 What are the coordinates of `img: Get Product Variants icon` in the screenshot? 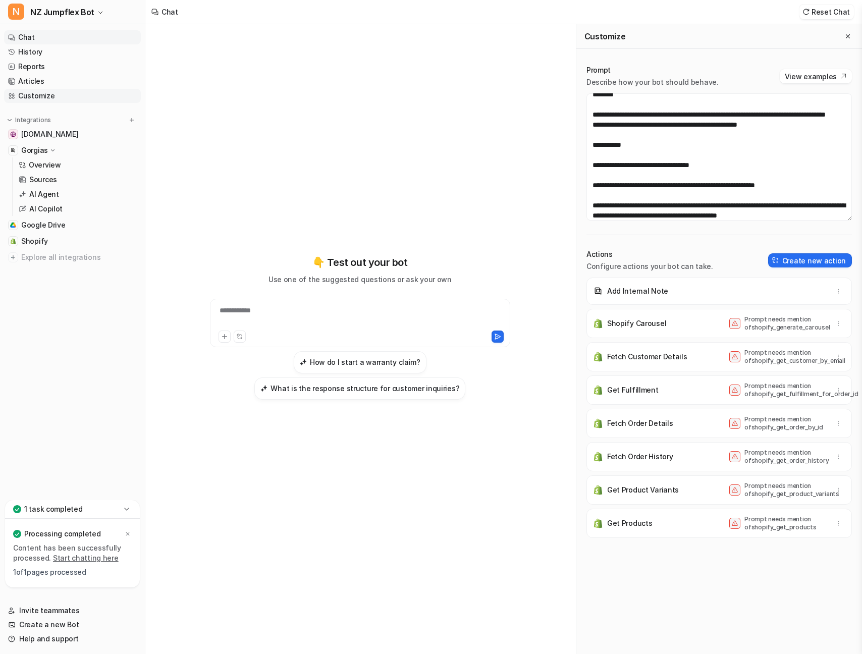 It's located at (598, 490).